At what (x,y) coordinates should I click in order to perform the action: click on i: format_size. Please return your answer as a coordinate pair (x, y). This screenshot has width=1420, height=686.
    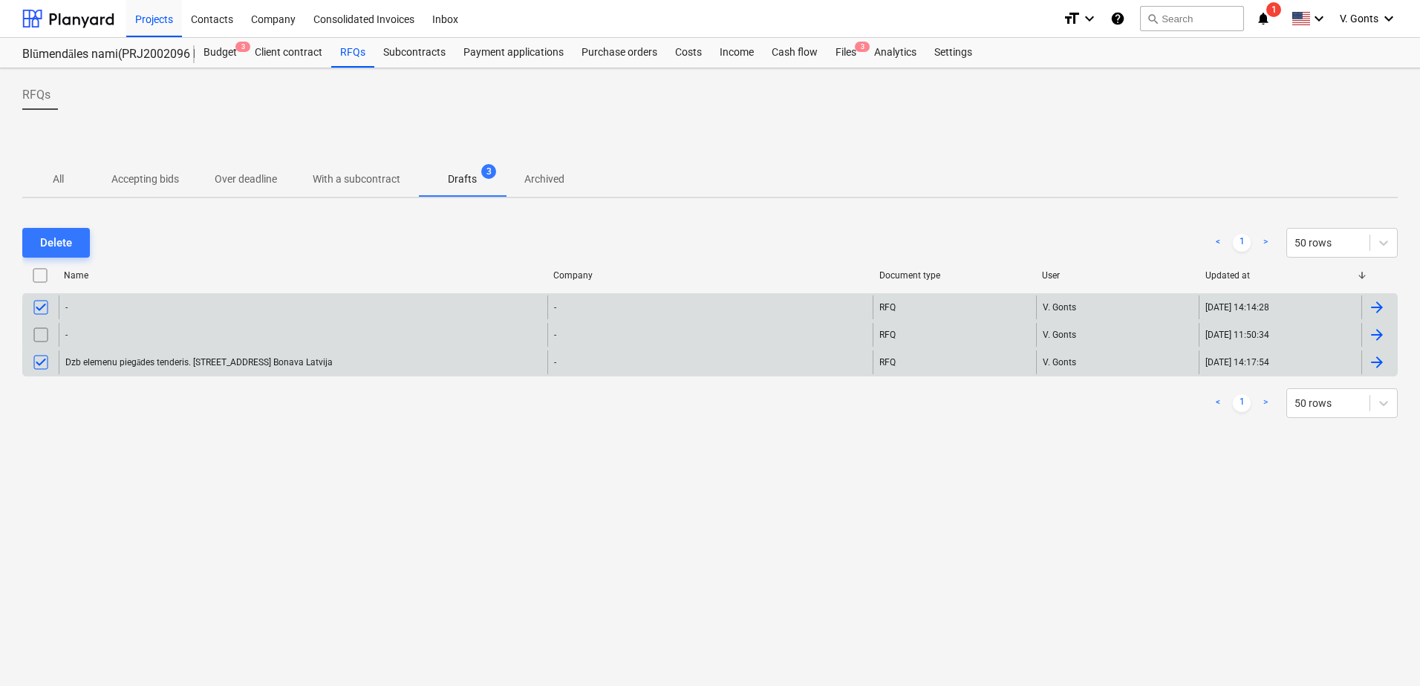
    Looking at the image, I should click on (1071, 19).